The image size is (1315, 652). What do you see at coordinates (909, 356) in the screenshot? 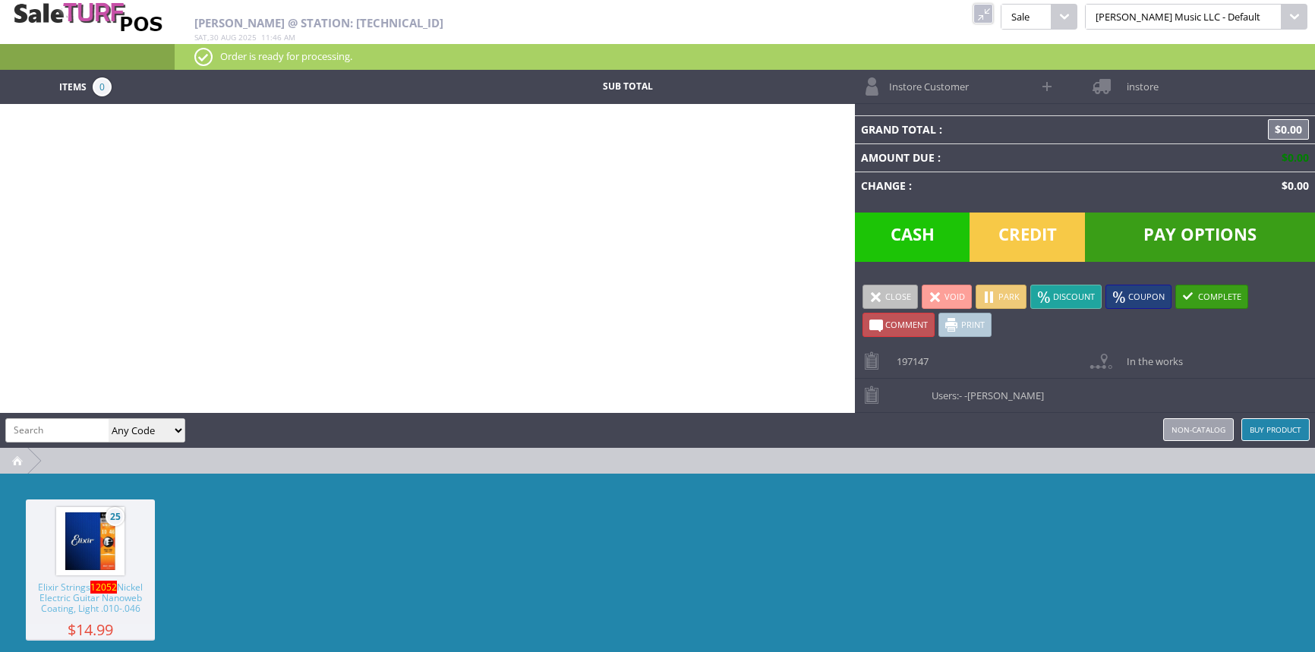
I see `span: 197147` at bounding box center [909, 356].